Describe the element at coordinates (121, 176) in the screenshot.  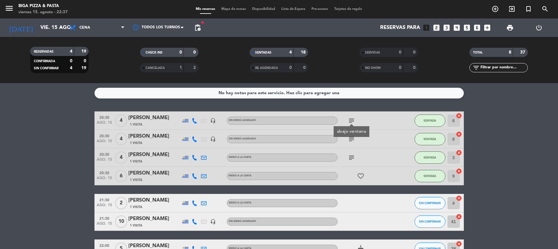
I see `span: 6` at that location.